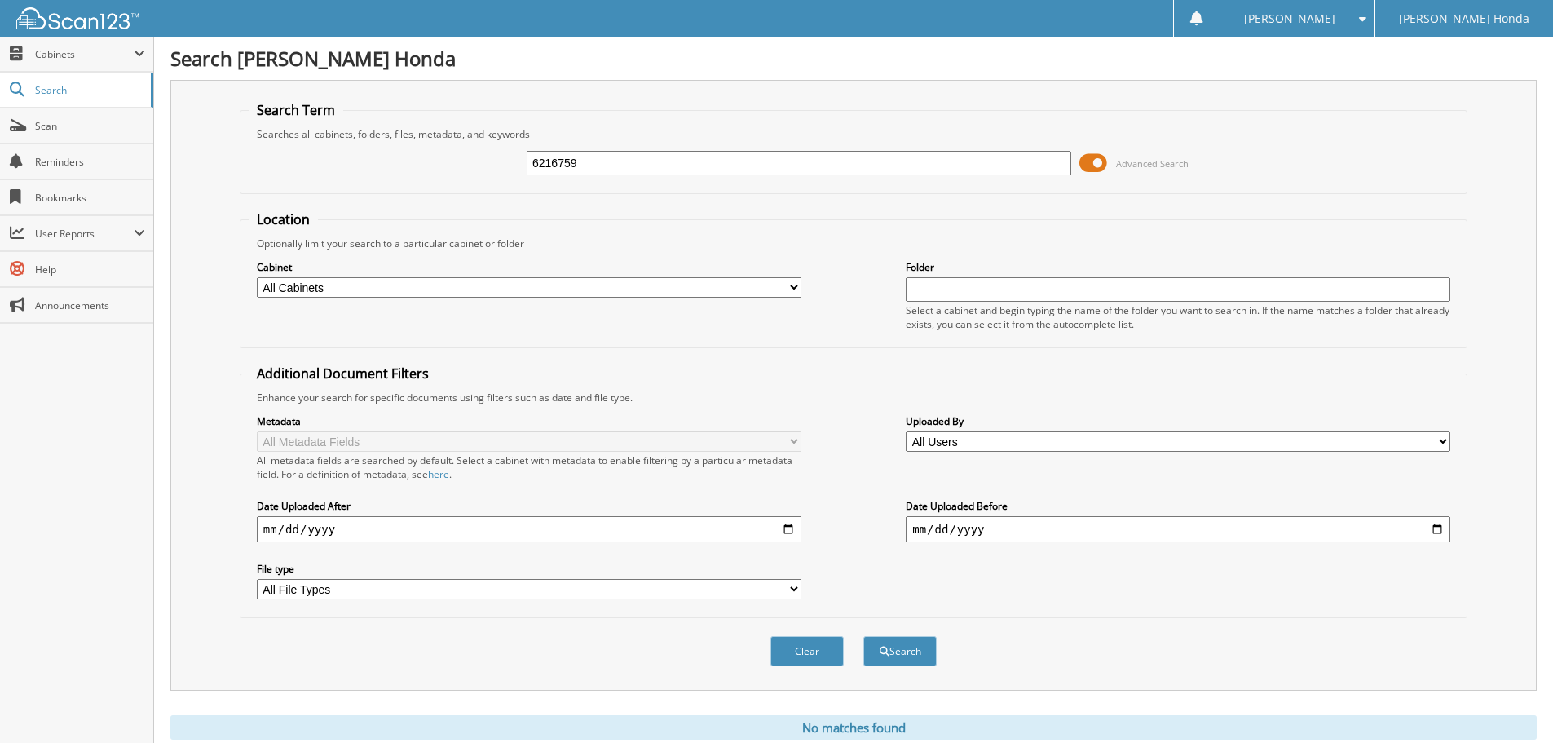 This screenshot has height=743, width=1553. I want to click on legend: Additional Document Filters, so click(342, 373).